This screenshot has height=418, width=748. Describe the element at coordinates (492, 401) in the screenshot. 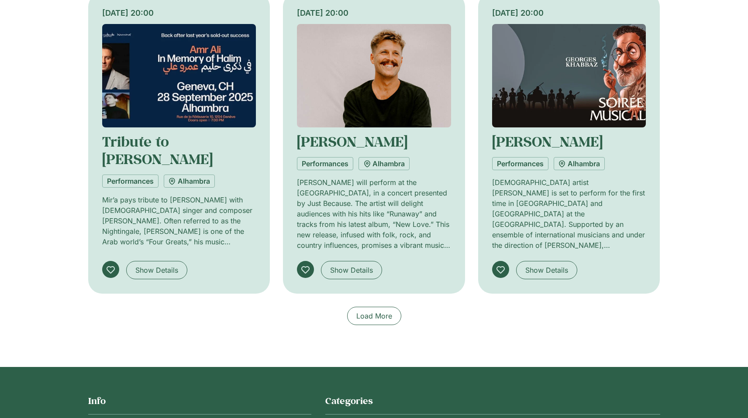

I see `h2: Categories` at that location.